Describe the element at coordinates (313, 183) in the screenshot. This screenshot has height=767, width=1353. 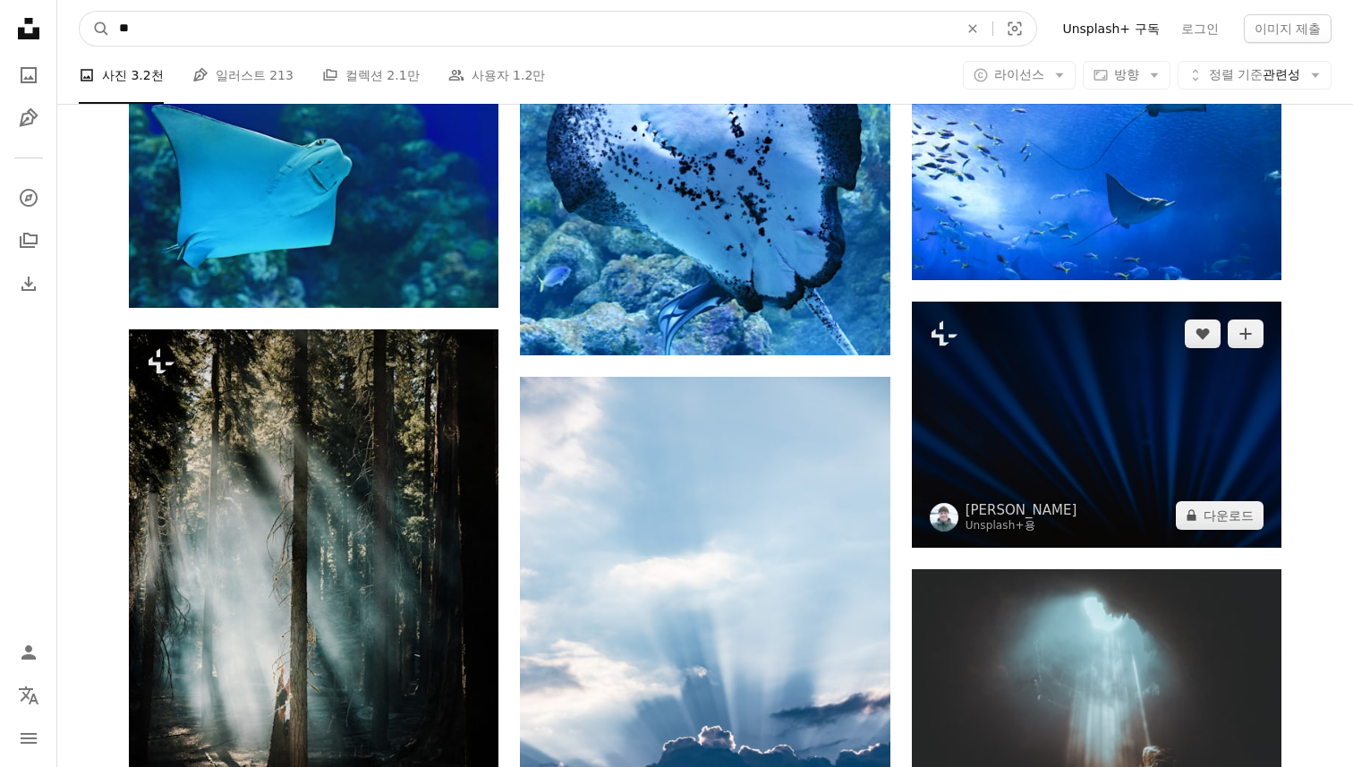
I see `img: 산호초 근처의 가오리` at that location.